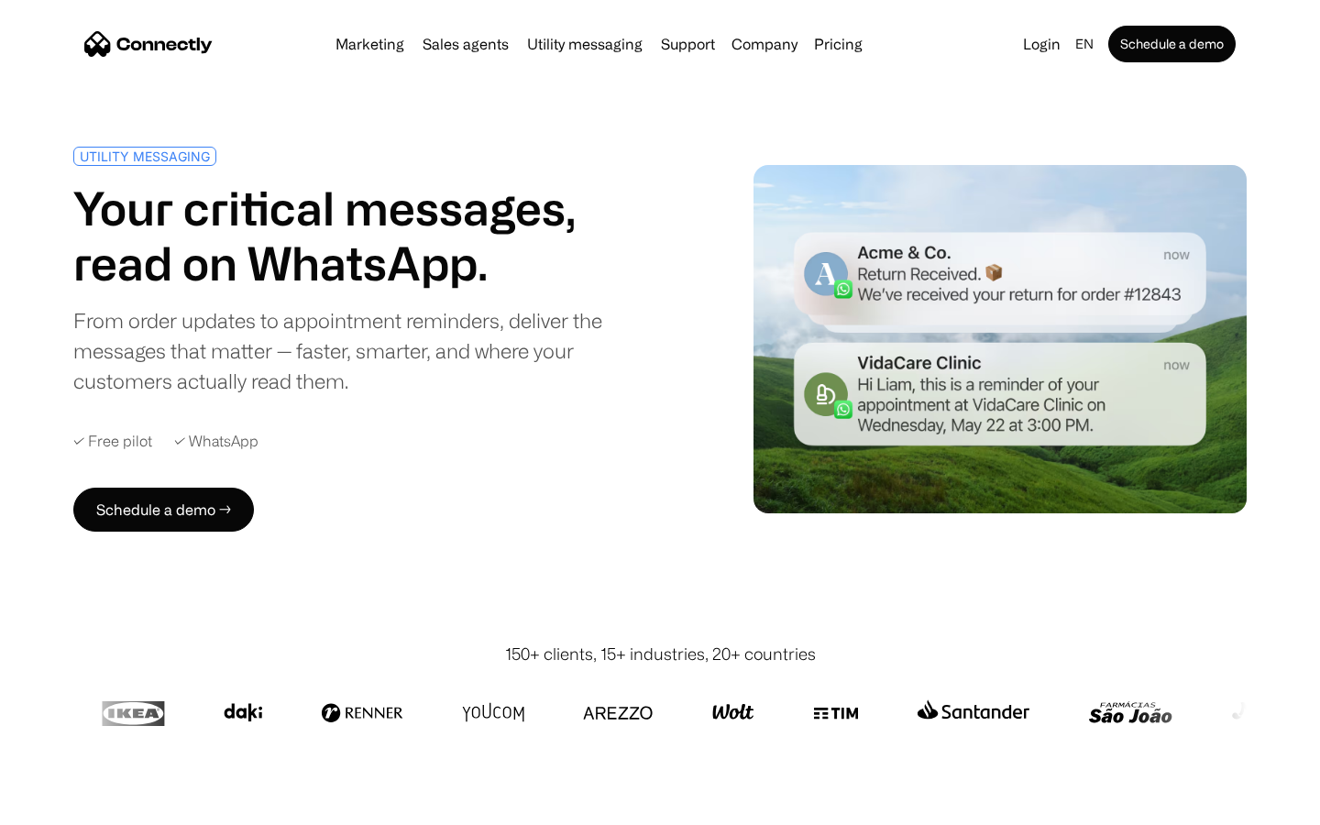 The image size is (1320, 825). What do you see at coordinates (838, 44) in the screenshot?
I see `a: Pricing` at bounding box center [838, 44].